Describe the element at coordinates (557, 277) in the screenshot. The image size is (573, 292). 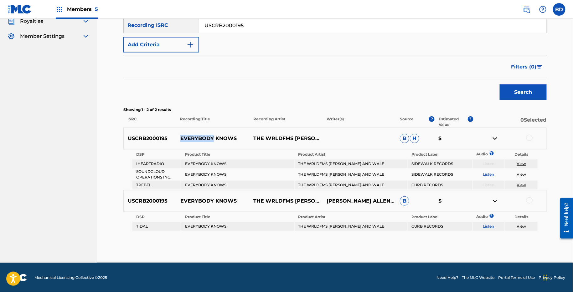
I see `div: Chat Widget` at that location.